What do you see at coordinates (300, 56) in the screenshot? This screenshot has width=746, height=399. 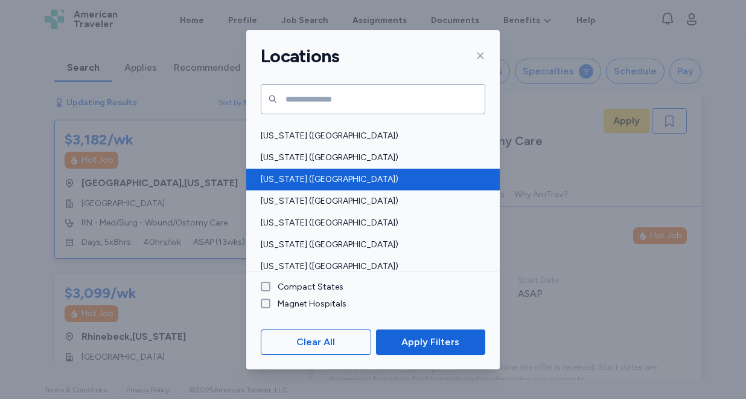 I see `h1: Locations` at bounding box center [300, 56].